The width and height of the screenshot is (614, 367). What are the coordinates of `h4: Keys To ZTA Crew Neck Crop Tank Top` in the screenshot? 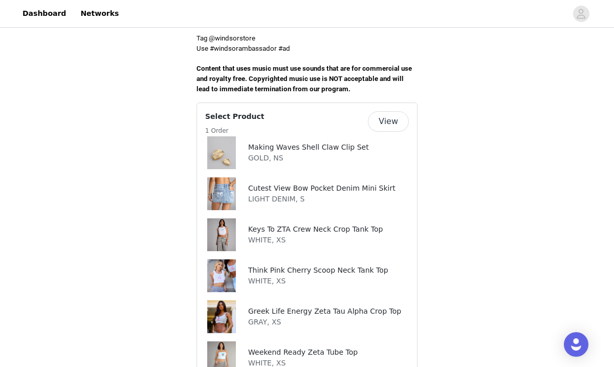 It's located at (315, 229).